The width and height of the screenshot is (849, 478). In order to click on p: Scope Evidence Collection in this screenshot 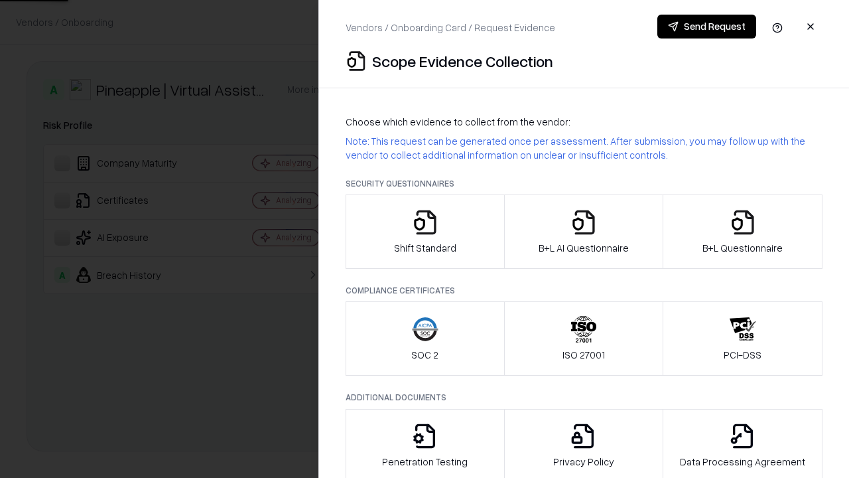, I will do `click(462, 61)`.